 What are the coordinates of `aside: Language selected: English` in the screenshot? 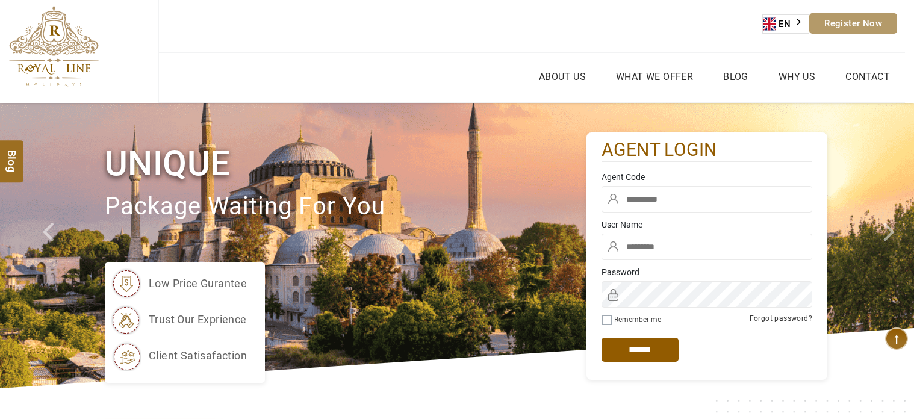 It's located at (785, 24).